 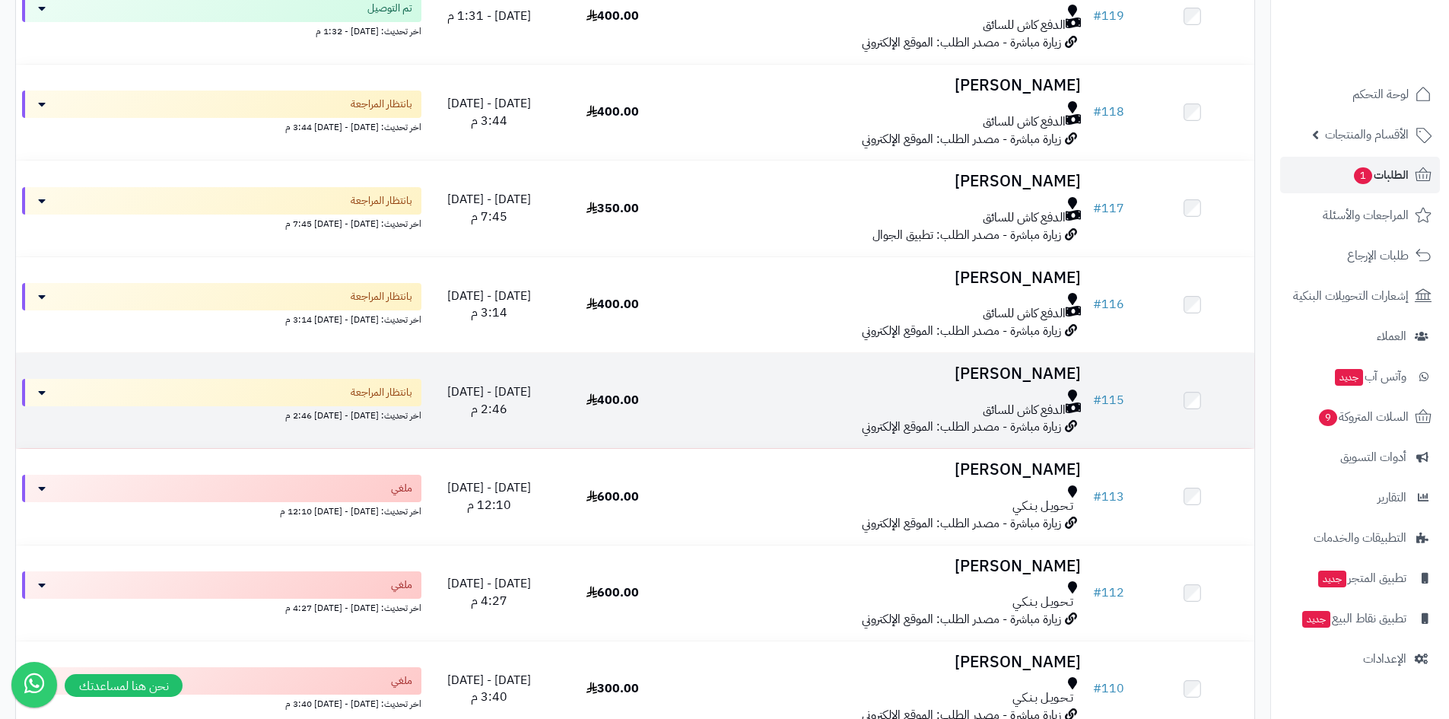 What do you see at coordinates (1360, 538) in the screenshot?
I see `span: التطبيقات والخدمات` at bounding box center [1360, 538].